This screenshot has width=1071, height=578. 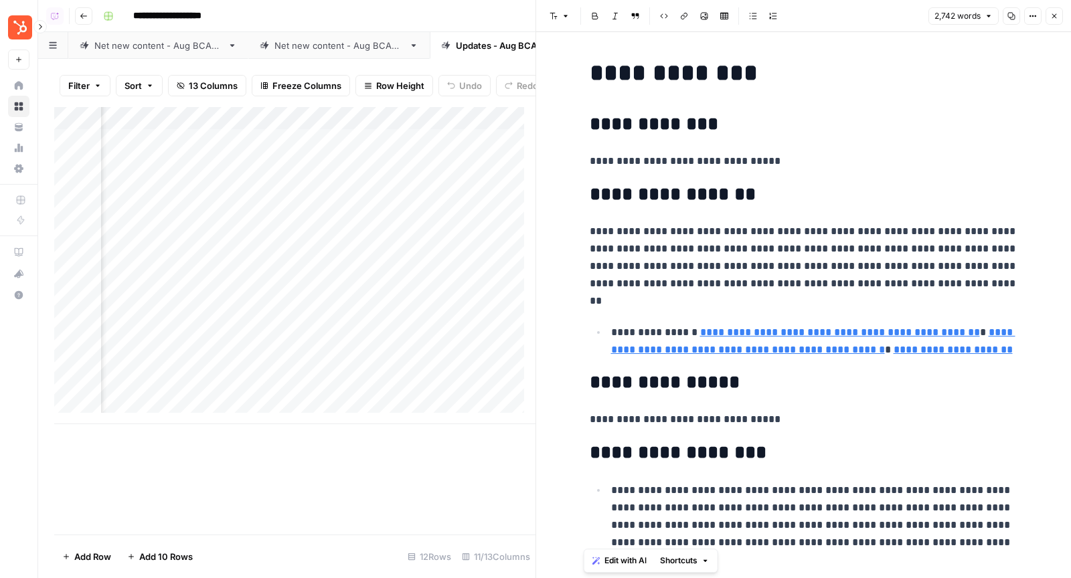 What do you see at coordinates (685, 561) in the screenshot?
I see `button: Shortcuts` at bounding box center [685, 561].